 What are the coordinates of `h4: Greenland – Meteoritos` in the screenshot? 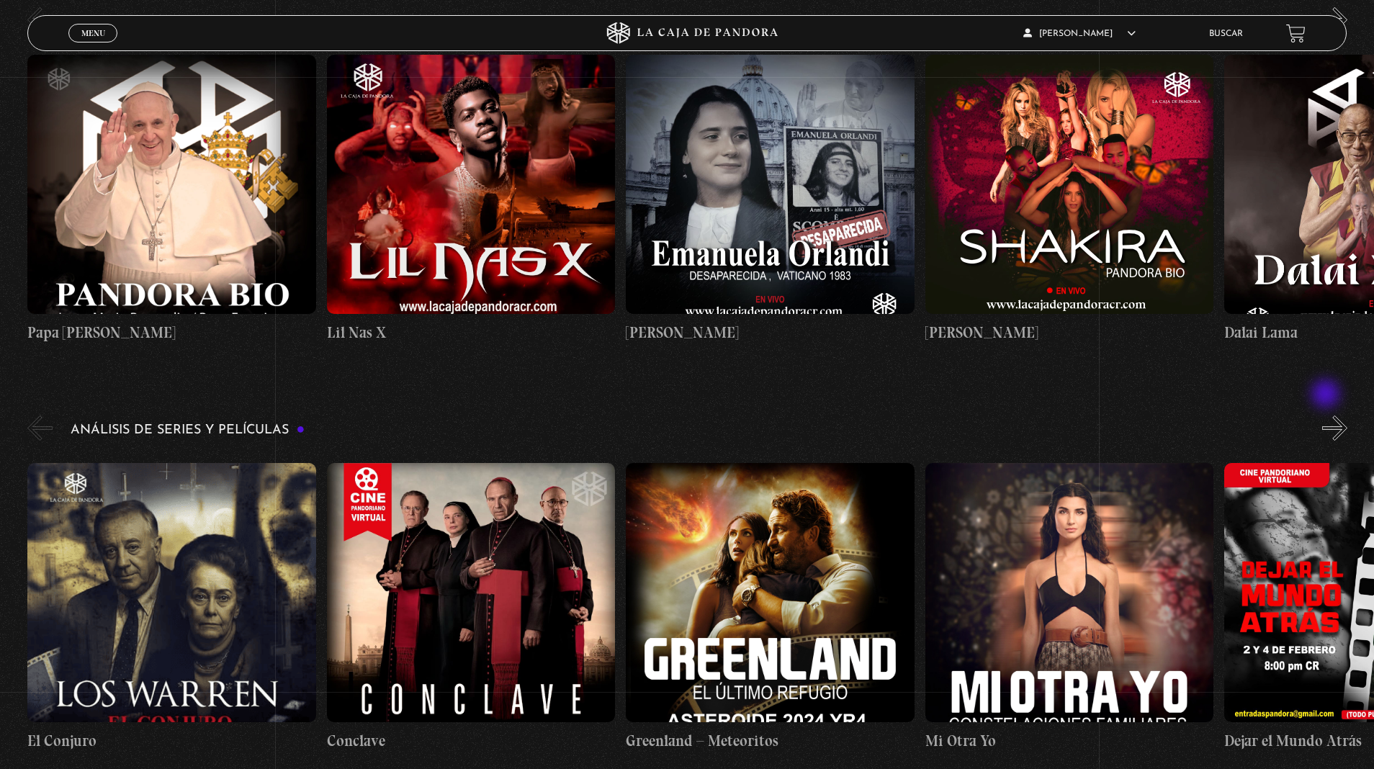 It's located at (770, 741).